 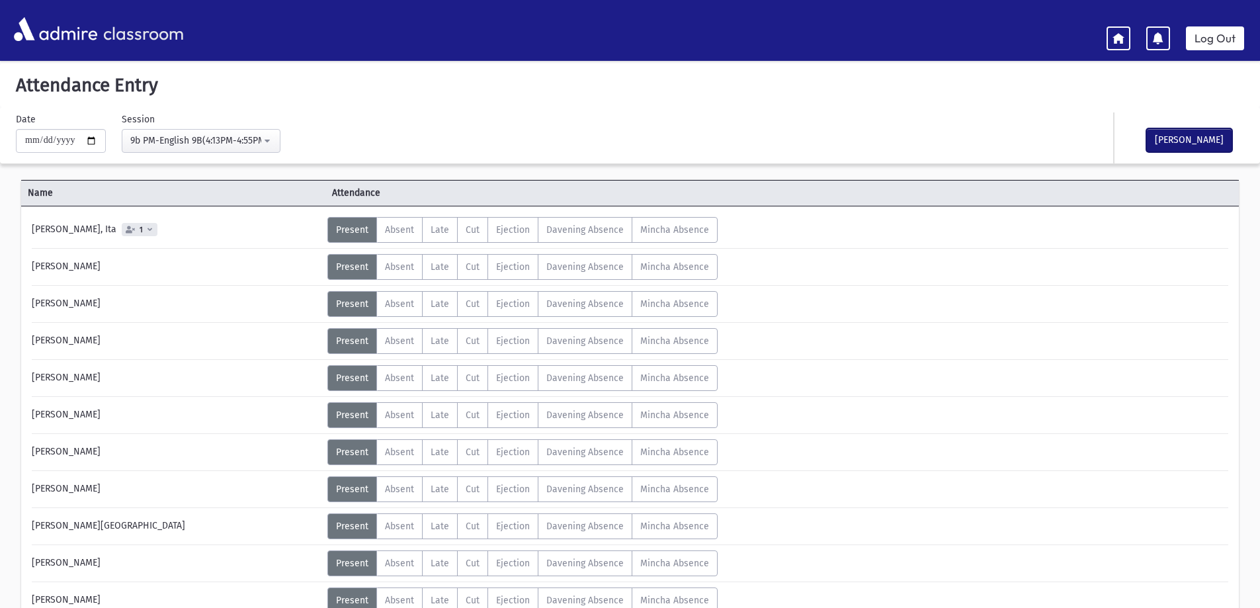 I want to click on label: Date, so click(x=26, y=119).